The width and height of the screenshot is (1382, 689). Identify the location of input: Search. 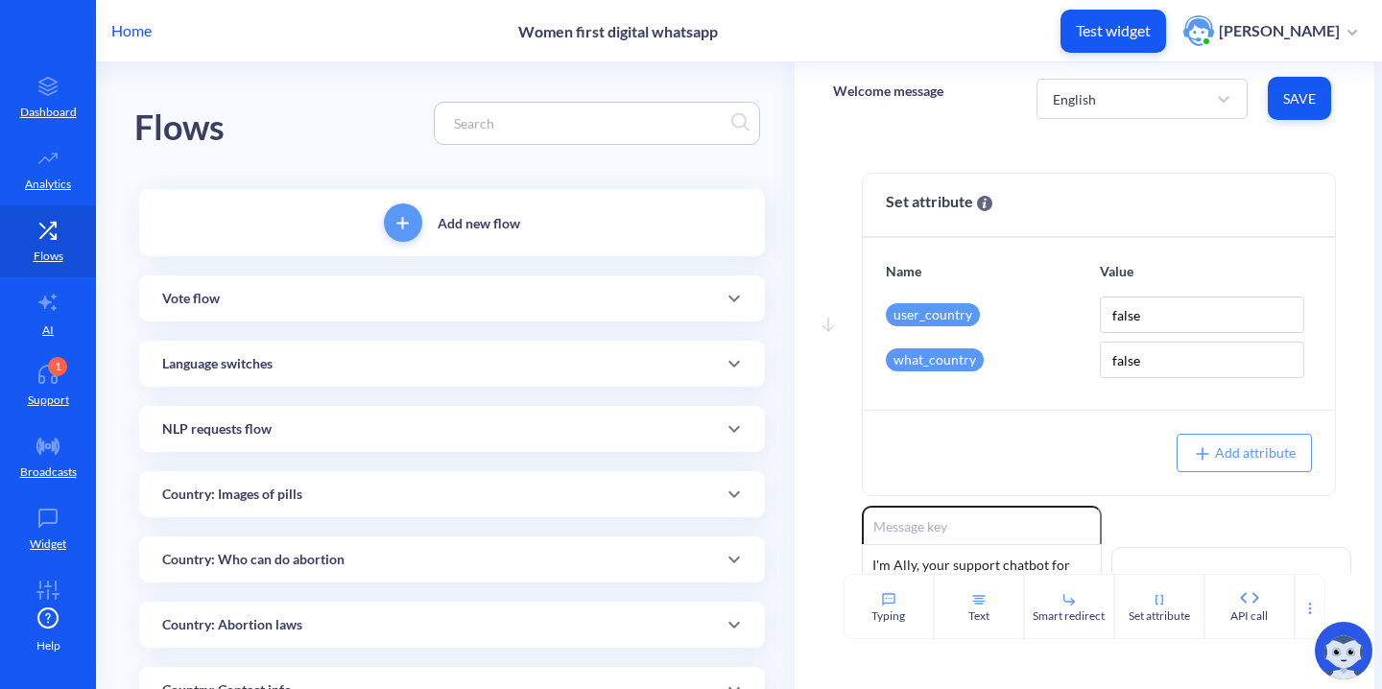
(587, 123).